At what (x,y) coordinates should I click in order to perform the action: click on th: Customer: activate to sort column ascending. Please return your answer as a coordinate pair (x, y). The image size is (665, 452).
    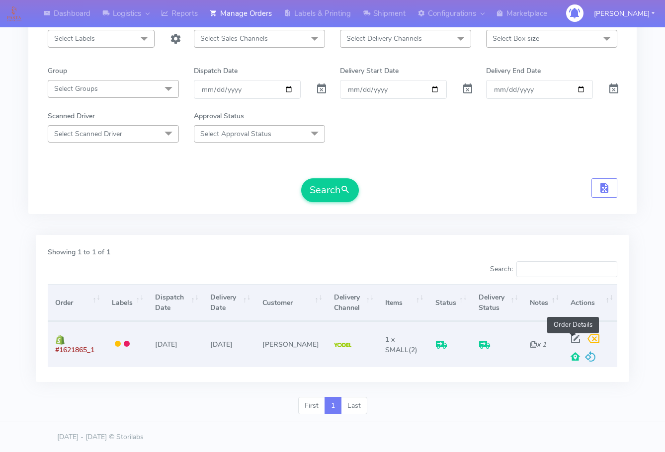
    Looking at the image, I should click on (290, 303).